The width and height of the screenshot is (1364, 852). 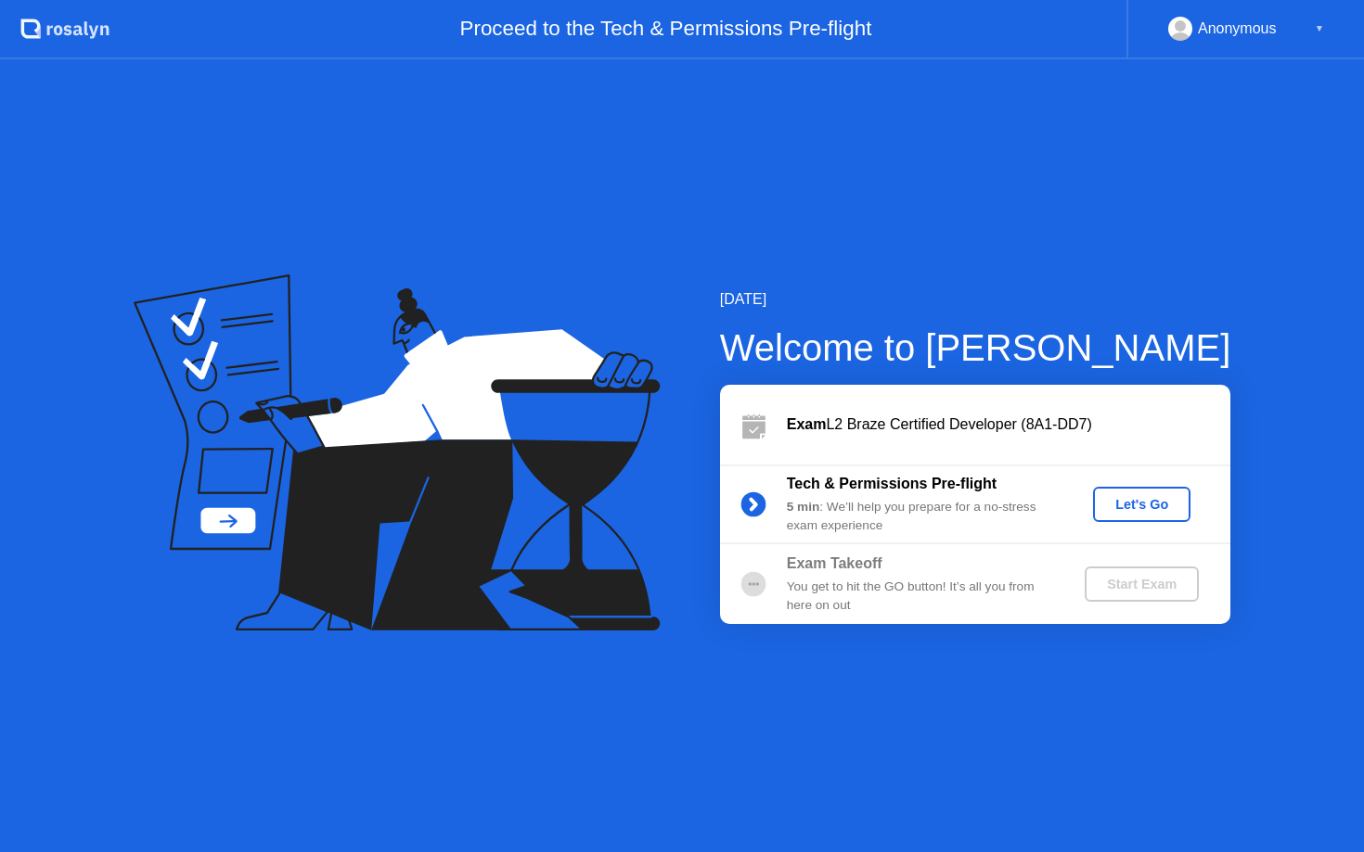 I want to click on div: L2 Braze Certified Developer (8A1-DD7), so click(x=1008, y=425).